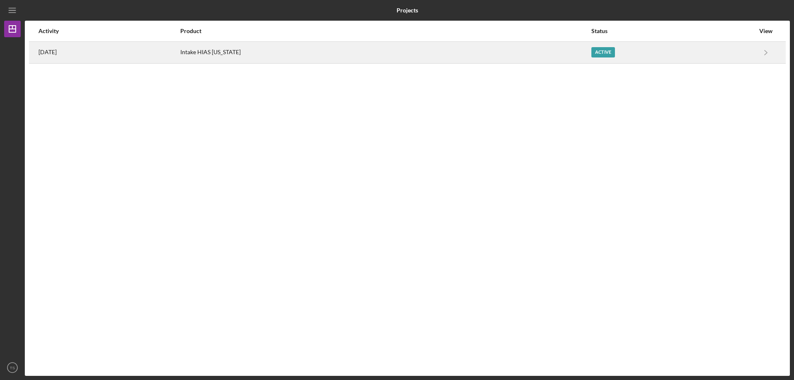  What do you see at coordinates (12, 367) in the screenshot?
I see `button: TS` at bounding box center [12, 367].